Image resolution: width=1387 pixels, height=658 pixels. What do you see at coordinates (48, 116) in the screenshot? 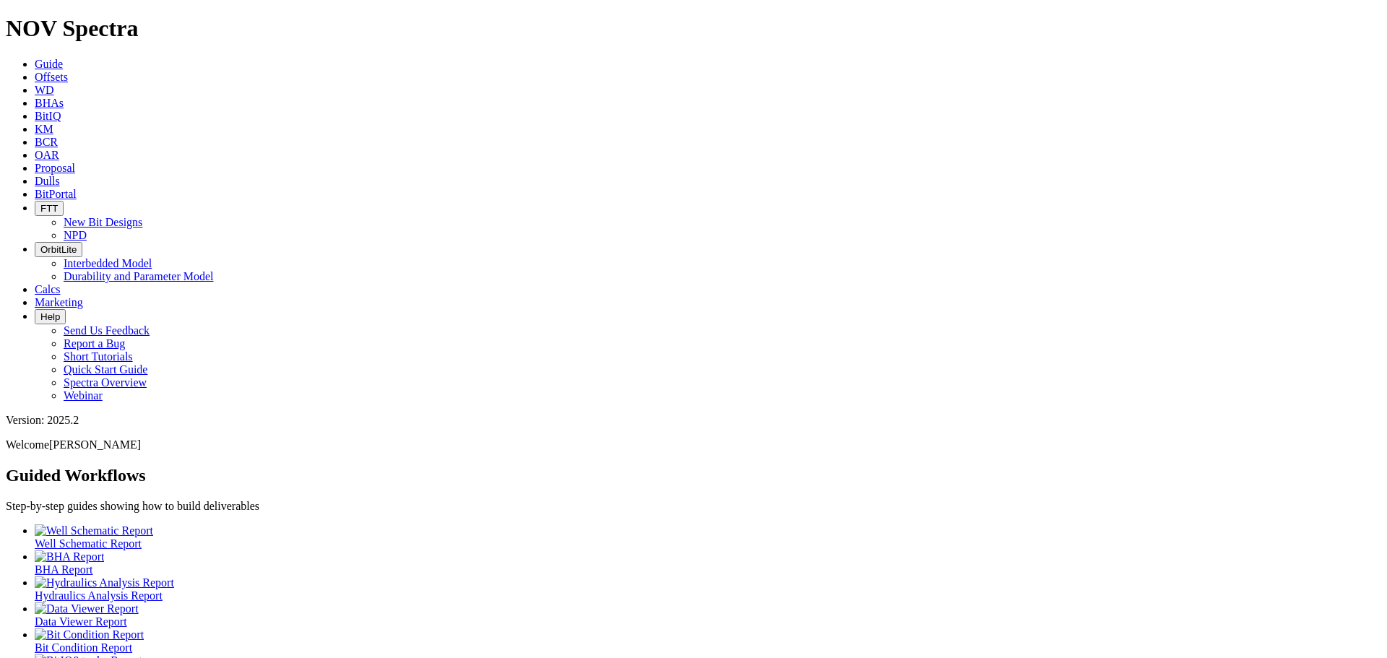
I see `a: BitIQ` at bounding box center [48, 116].